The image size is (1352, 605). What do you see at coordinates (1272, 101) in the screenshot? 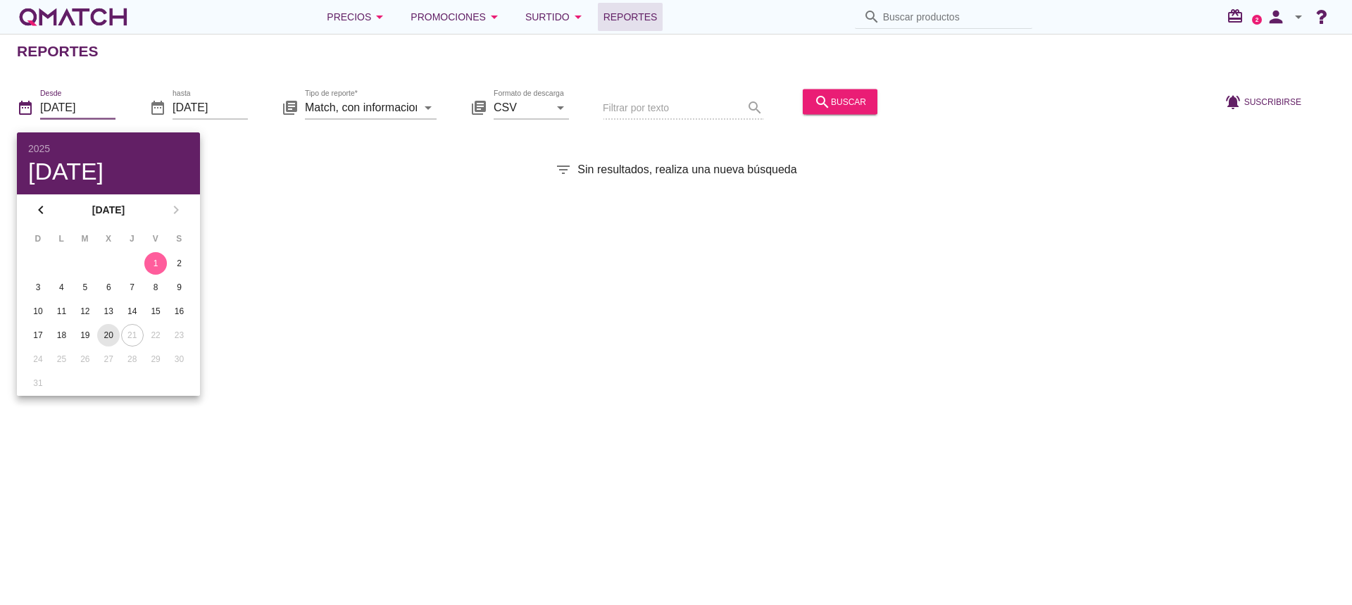
I see `span: Suscribirse` at bounding box center [1272, 101].